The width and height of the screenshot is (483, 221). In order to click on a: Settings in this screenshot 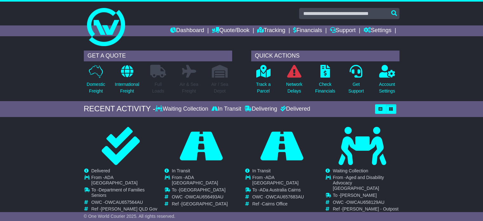, I will do `click(377, 31)`.